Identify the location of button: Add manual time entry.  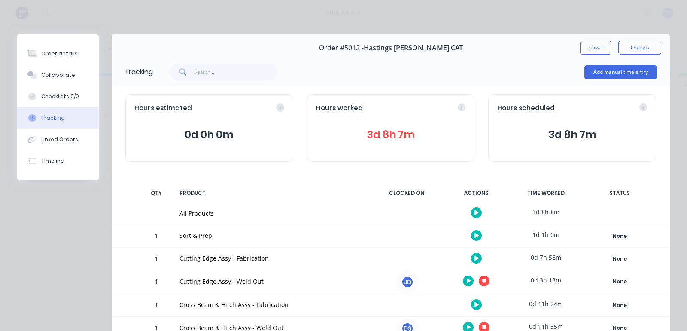
(621, 72).